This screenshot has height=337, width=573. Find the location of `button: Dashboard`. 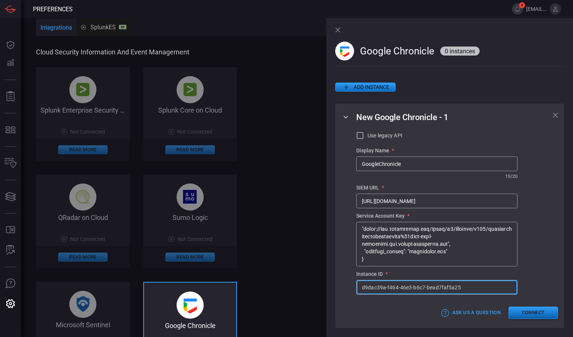

button: Dashboard is located at coordinates (11, 45).